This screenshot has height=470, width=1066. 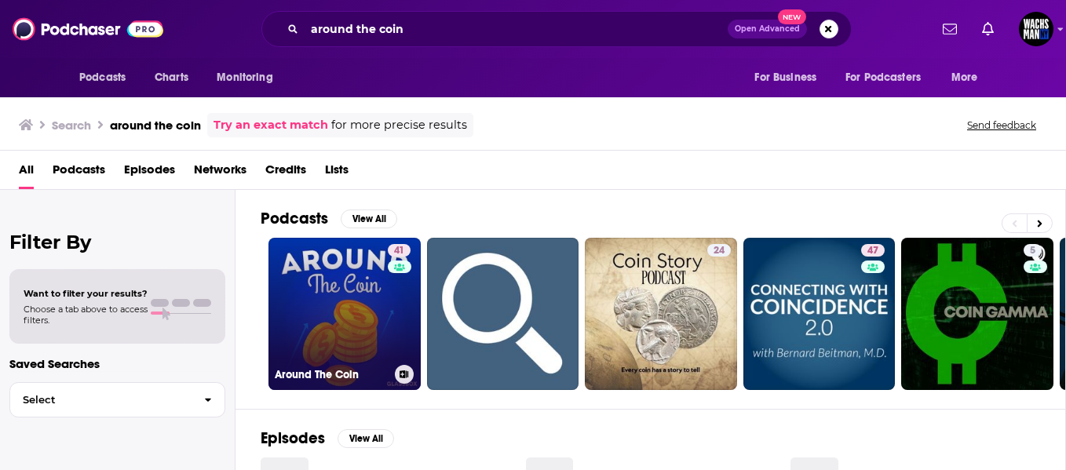 I want to click on a: Charts, so click(x=171, y=78).